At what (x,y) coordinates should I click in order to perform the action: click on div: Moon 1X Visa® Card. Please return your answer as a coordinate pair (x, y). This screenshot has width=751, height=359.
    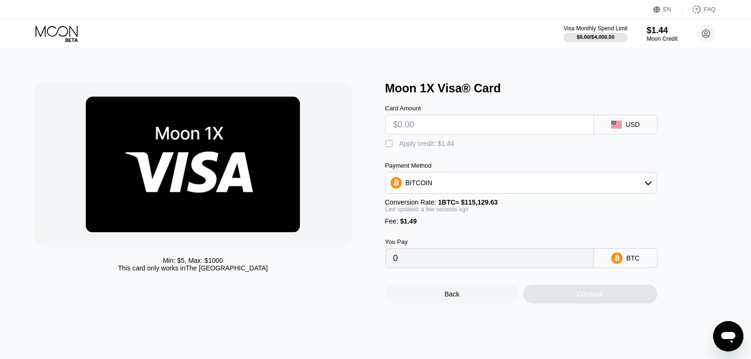
    Looking at the image, I should click on (556, 88).